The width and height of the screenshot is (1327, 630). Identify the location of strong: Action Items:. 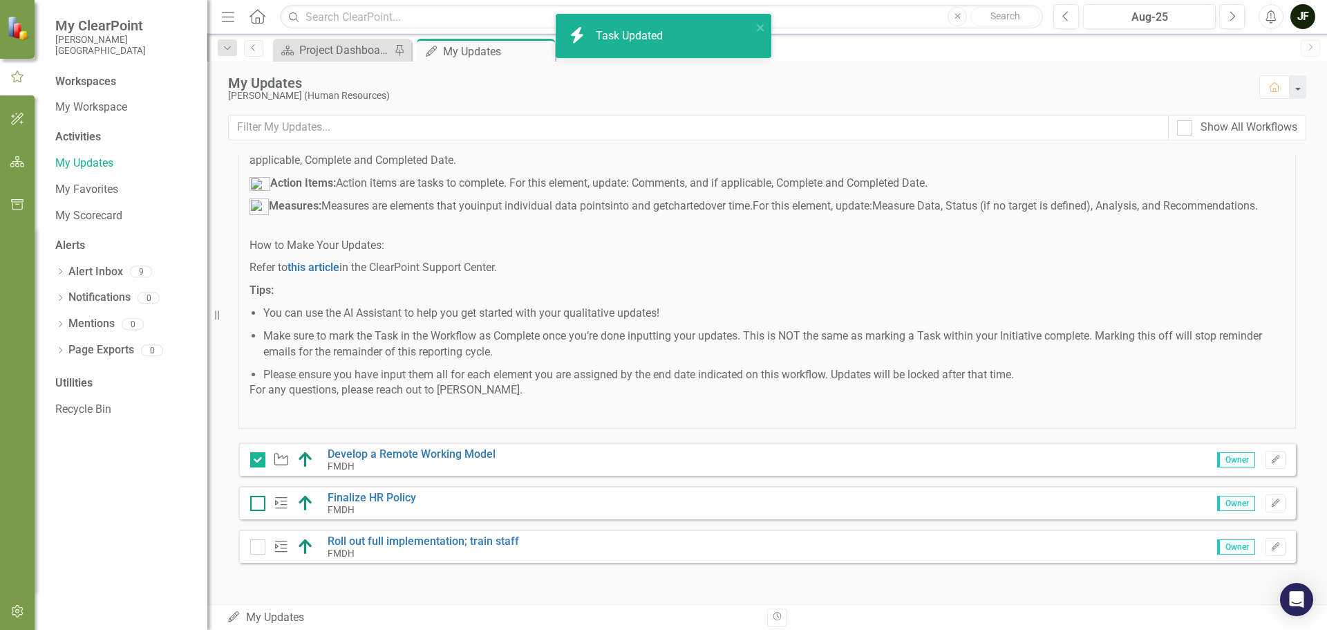
(303, 182).